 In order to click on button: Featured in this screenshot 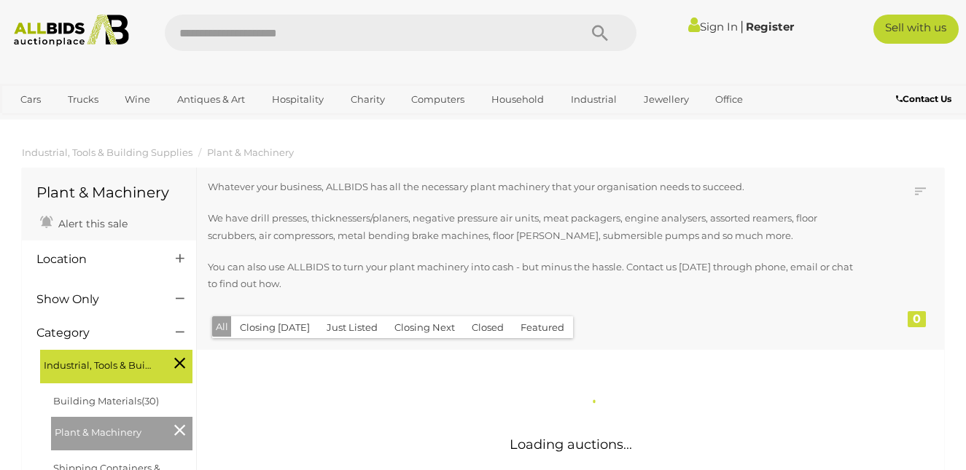, I will do `click(543, 327)`.